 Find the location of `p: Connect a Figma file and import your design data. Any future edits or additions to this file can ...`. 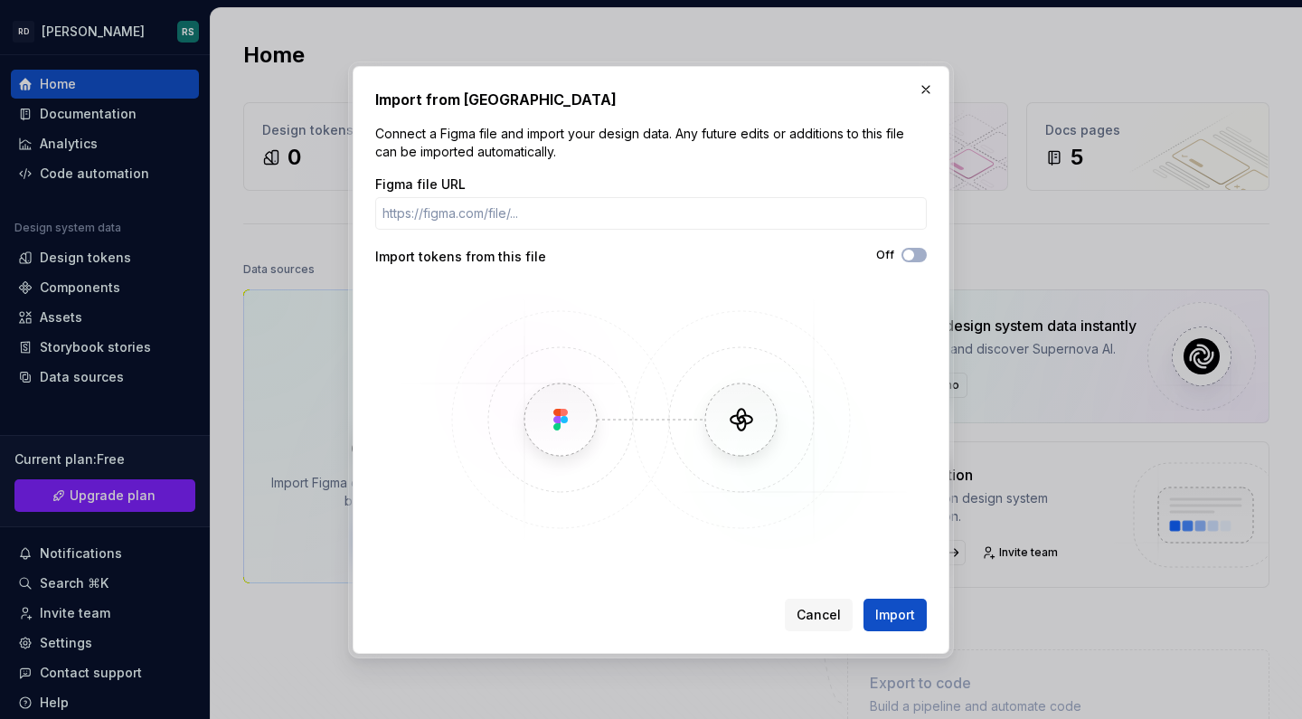

p: Connect a Figma file and import your design data. Any future edits or additions to this file can ... is located at coordinates (651, 143).